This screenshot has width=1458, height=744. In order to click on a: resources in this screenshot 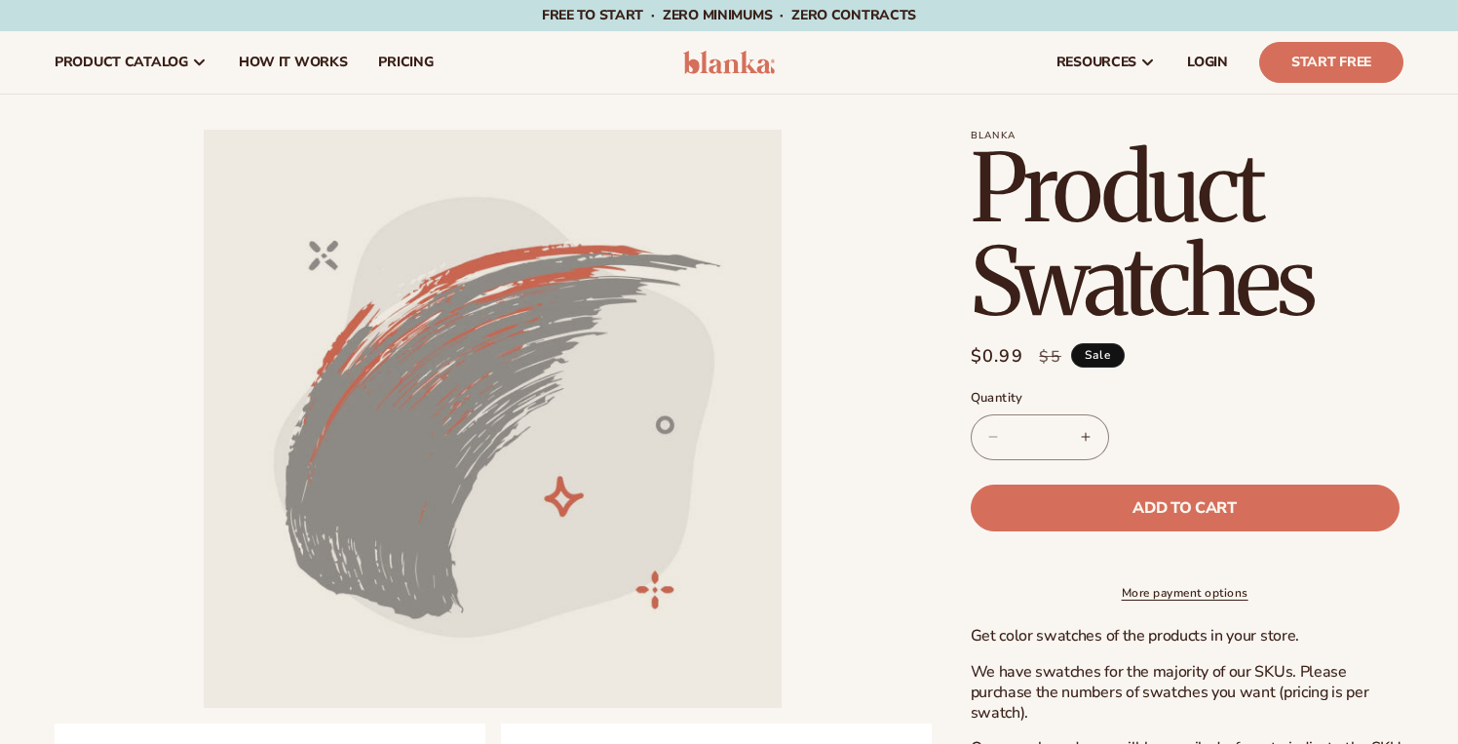, I will do `click(1106, 62)`.